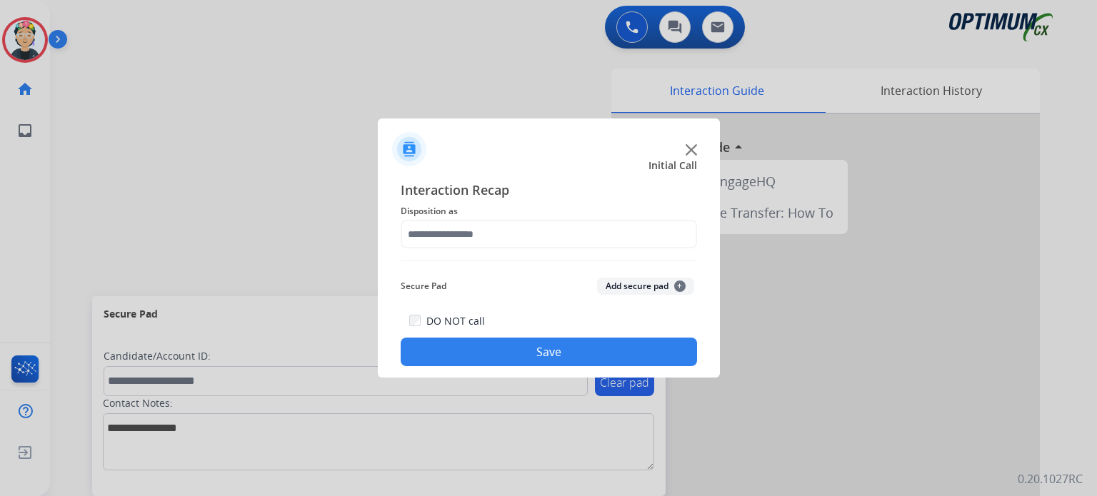 Image resolution: width=1097 pixels, height=496 pixels. Describe the element at coordinates (1050, 479) in the screenshot. I see `p: 0.20.1027RC` at that location.